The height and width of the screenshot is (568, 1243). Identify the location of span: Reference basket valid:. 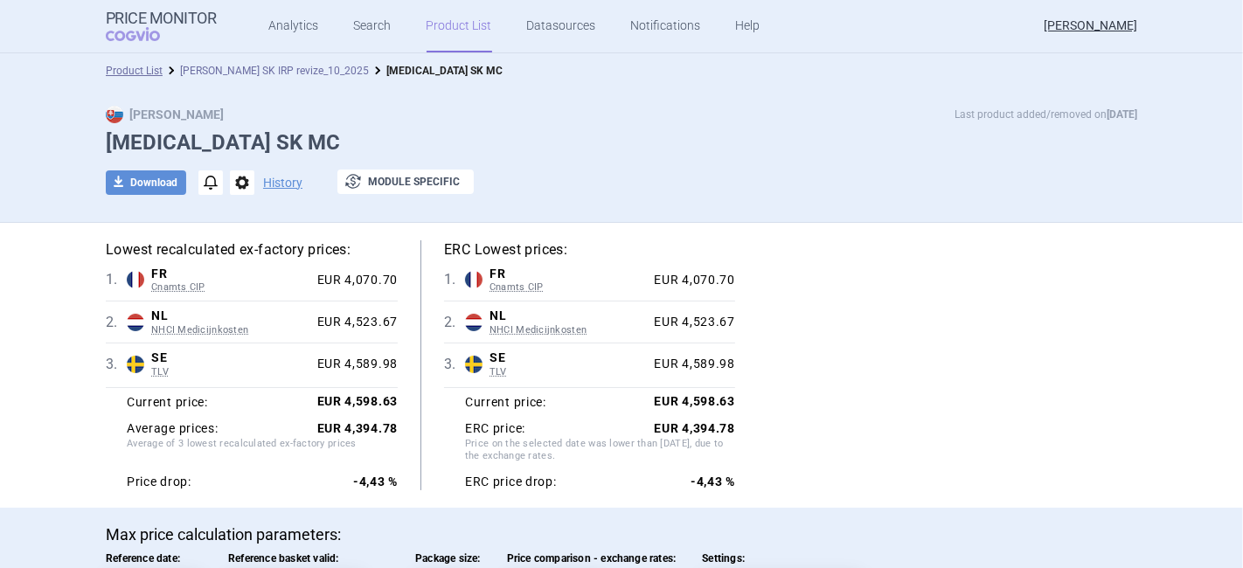
(309, 559).